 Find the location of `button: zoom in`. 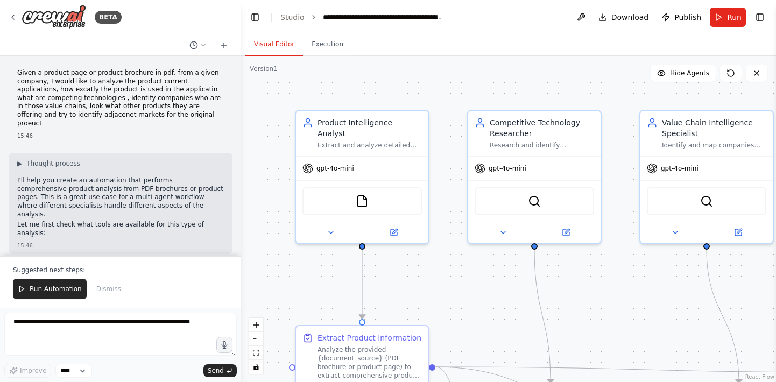

button: zoom in is located at coordinates (256, 325).